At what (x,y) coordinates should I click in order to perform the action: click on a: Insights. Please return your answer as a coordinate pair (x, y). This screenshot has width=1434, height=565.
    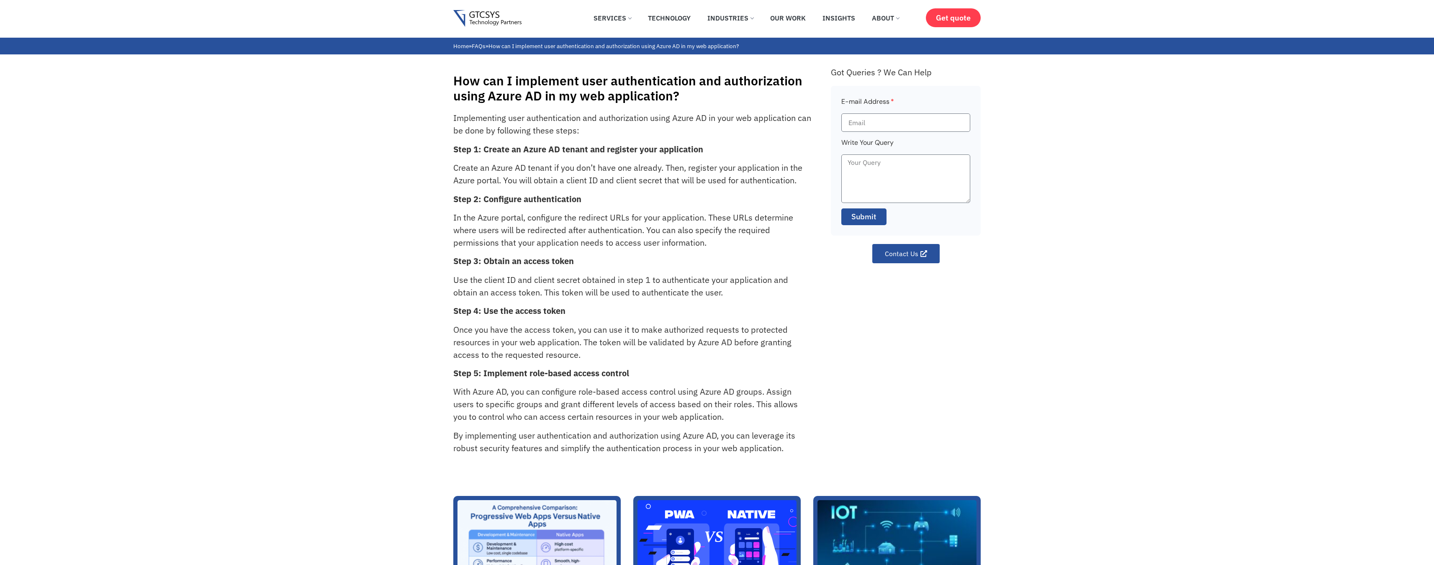
    Looking at the image, I should click on (839, 18).